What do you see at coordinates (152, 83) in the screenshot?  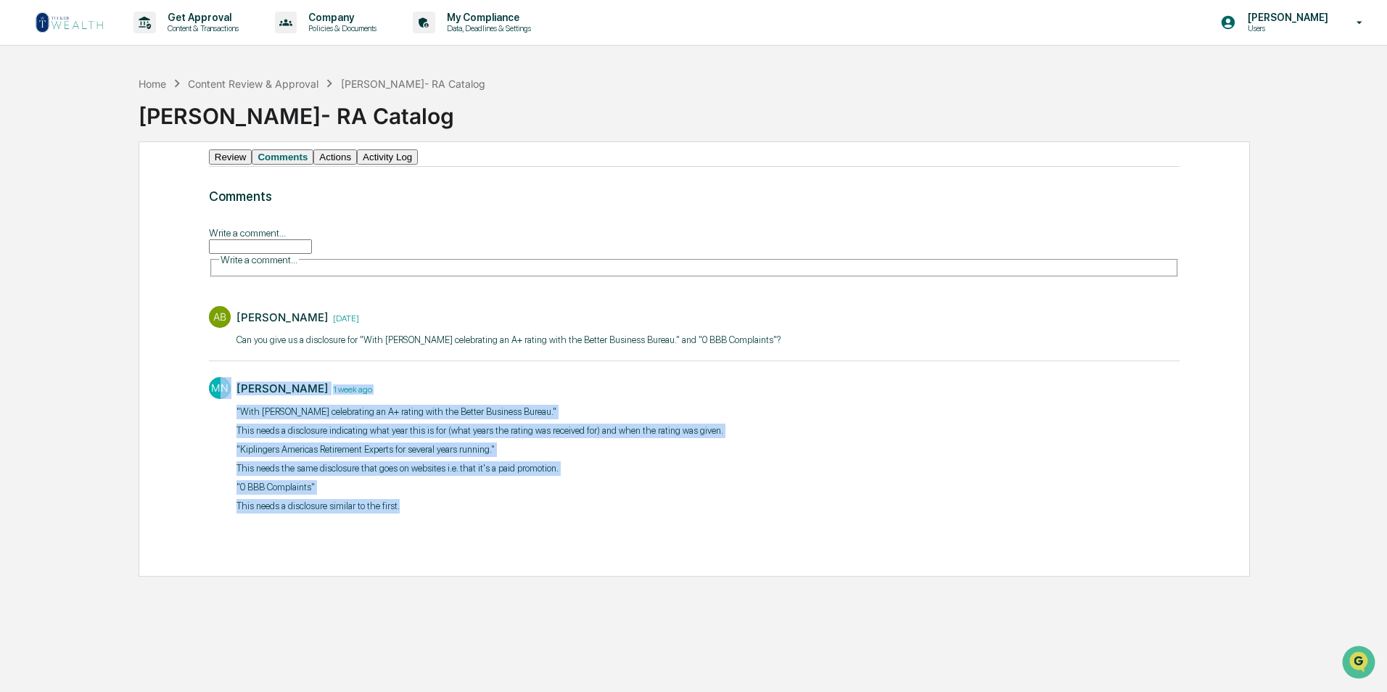 I see `div: Home` at bounding box center [152, 83].